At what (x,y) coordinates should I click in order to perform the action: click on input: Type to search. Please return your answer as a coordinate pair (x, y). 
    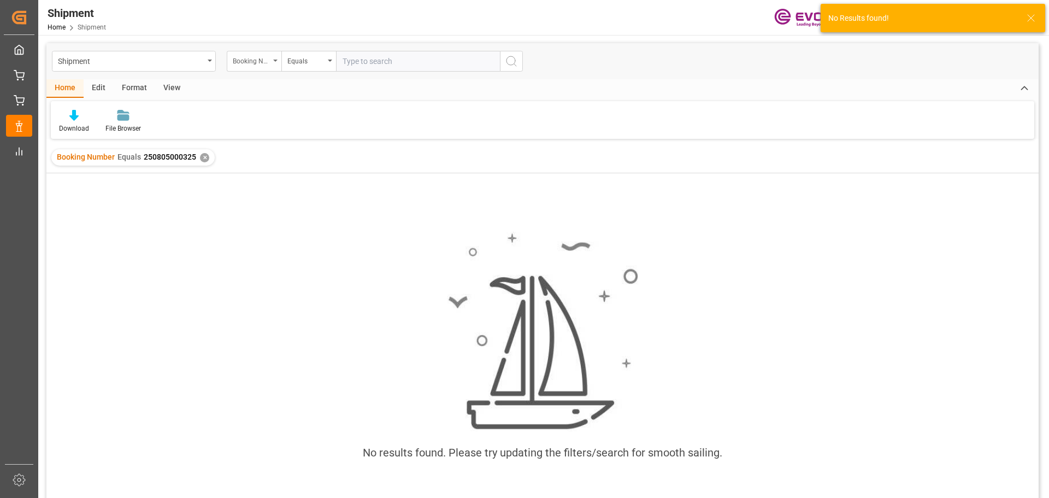
    Looking at the image, I should click on (418, 61).